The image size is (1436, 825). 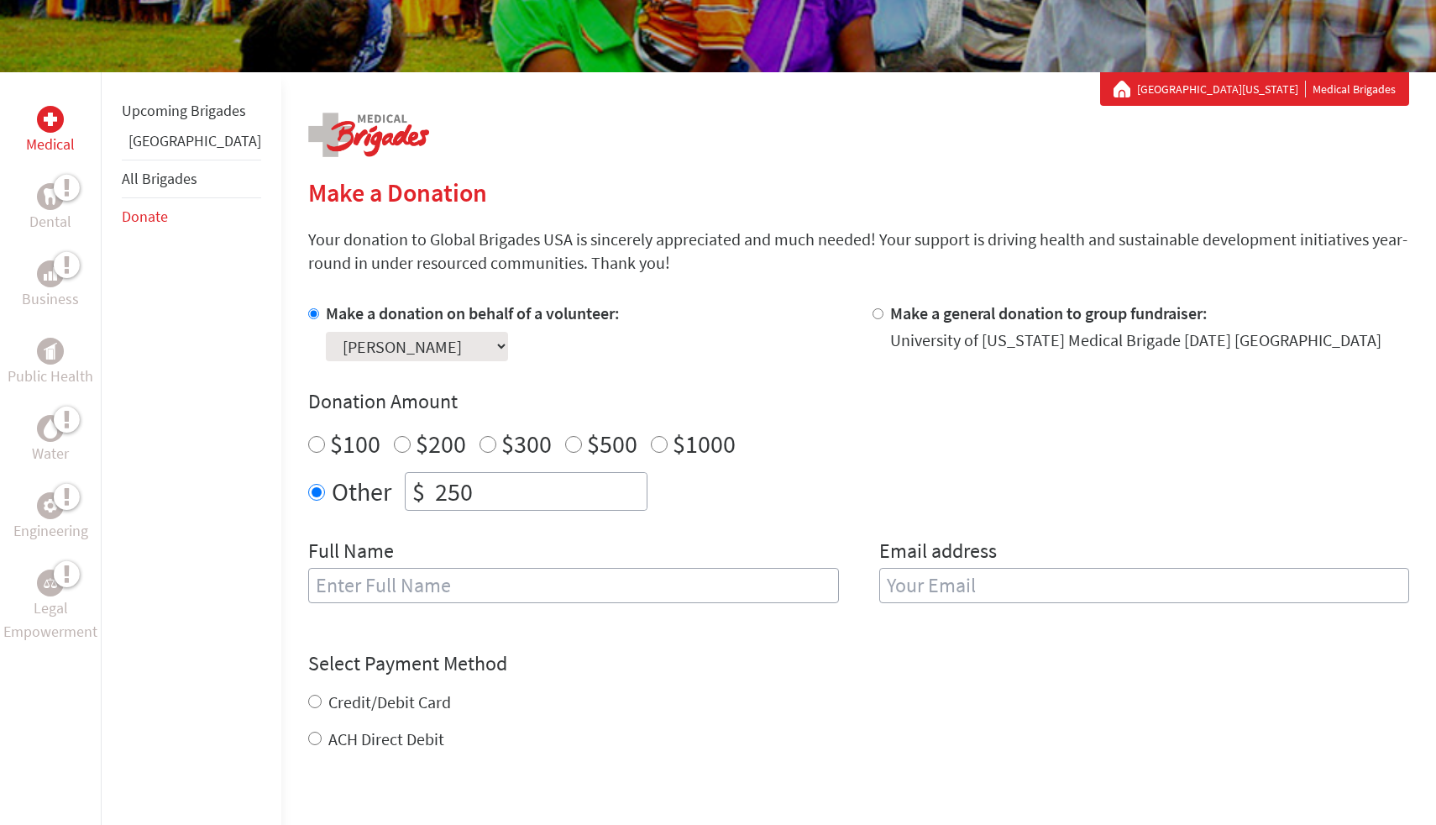 What do you see at coordinates (50, 531) in the screenshot?
I see `p: Engineering` at bounding box center [50, 531].